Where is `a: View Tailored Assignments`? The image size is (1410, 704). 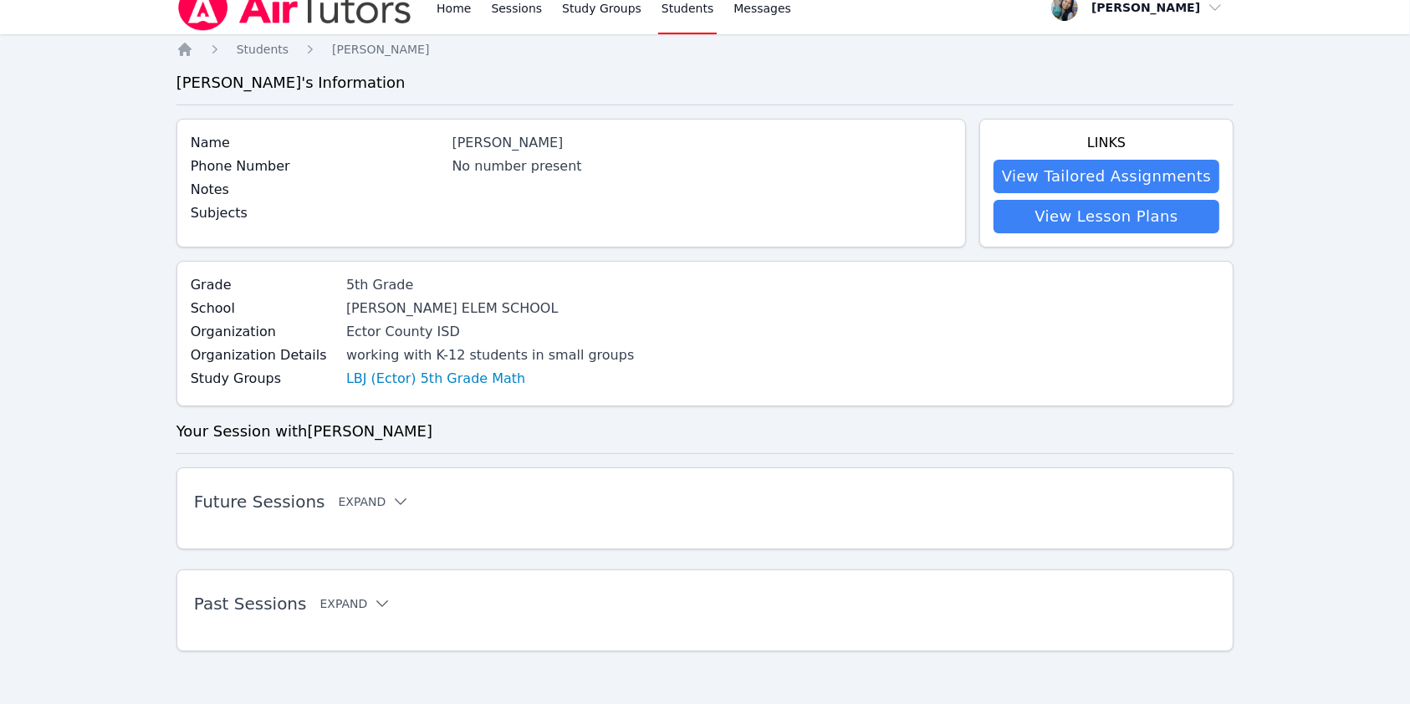
a: View Tailored Assignments is located at coordinates (1107, 177).